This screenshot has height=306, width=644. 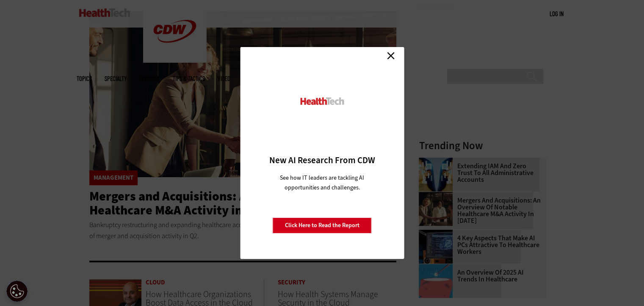 What do you see at coordinates (17, 291) in the screenshot?
I see `button: Open Preferences` at bounding box center [17, 291].